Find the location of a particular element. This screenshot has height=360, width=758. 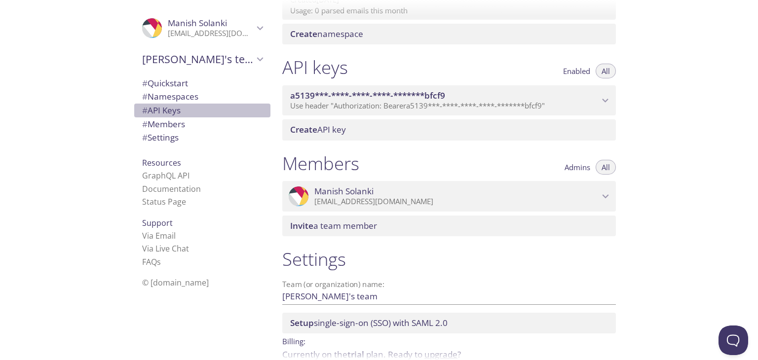

span: Setup is located at coordinates (302, 323).